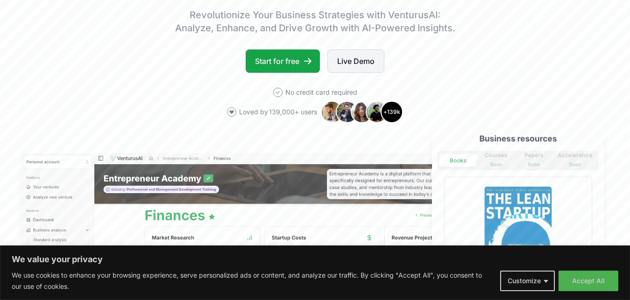  I want to click on a: Live Demo, so click(356, 61).